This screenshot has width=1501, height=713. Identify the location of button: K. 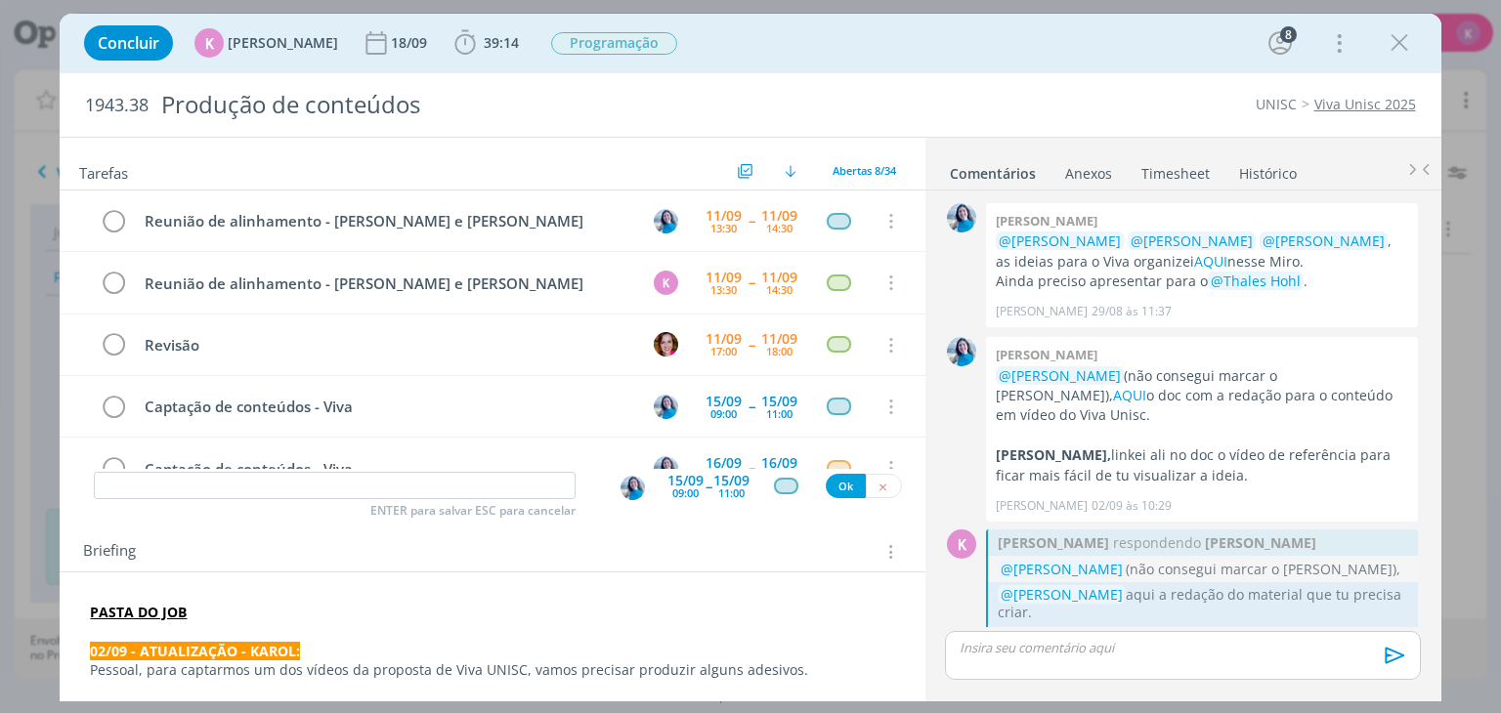
(667, 282).